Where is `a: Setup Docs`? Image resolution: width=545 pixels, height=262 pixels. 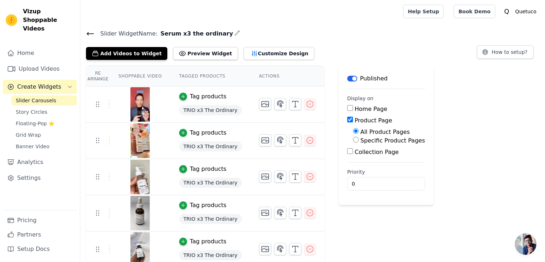
a: Setup Docs is located at coordinates (40, 249).